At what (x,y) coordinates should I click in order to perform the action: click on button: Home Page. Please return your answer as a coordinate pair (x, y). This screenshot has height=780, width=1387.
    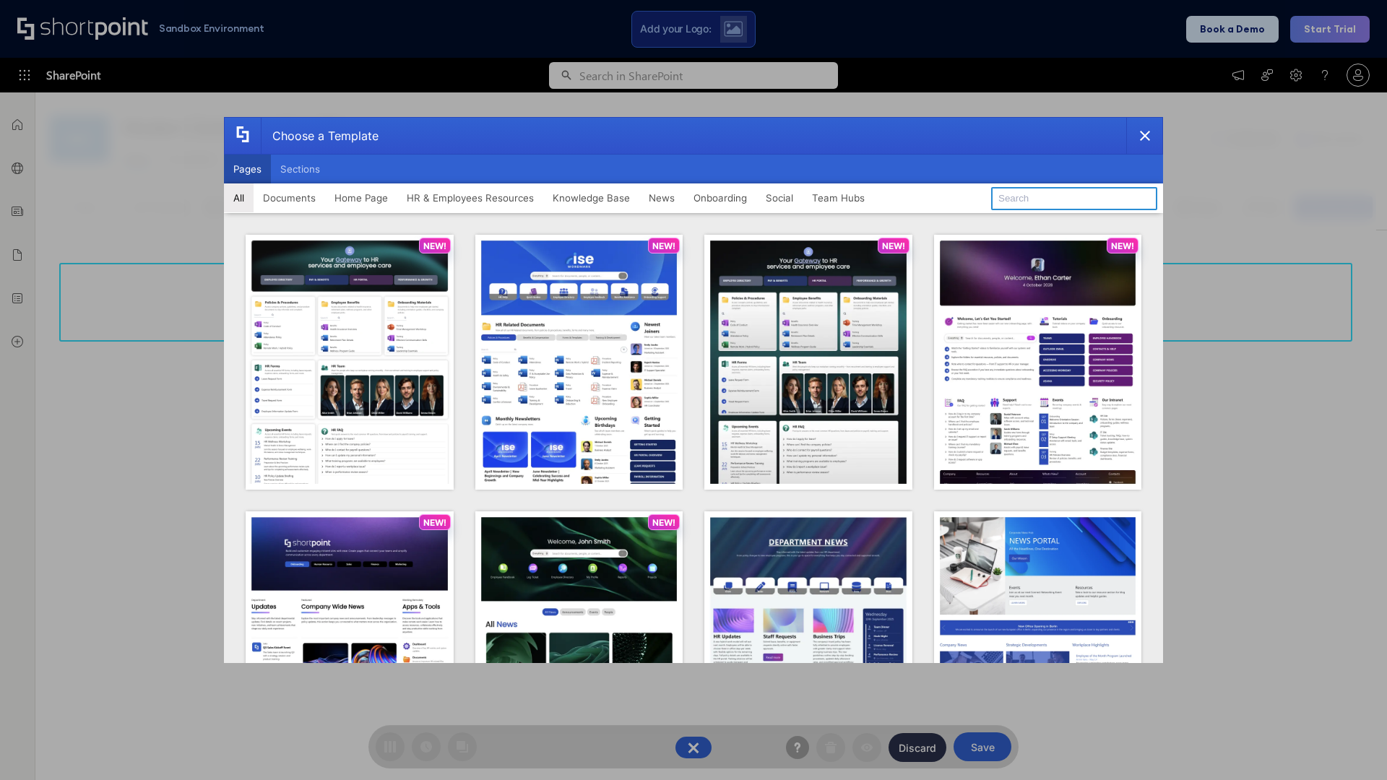
    Looking at the image, I should click on (361, 198).